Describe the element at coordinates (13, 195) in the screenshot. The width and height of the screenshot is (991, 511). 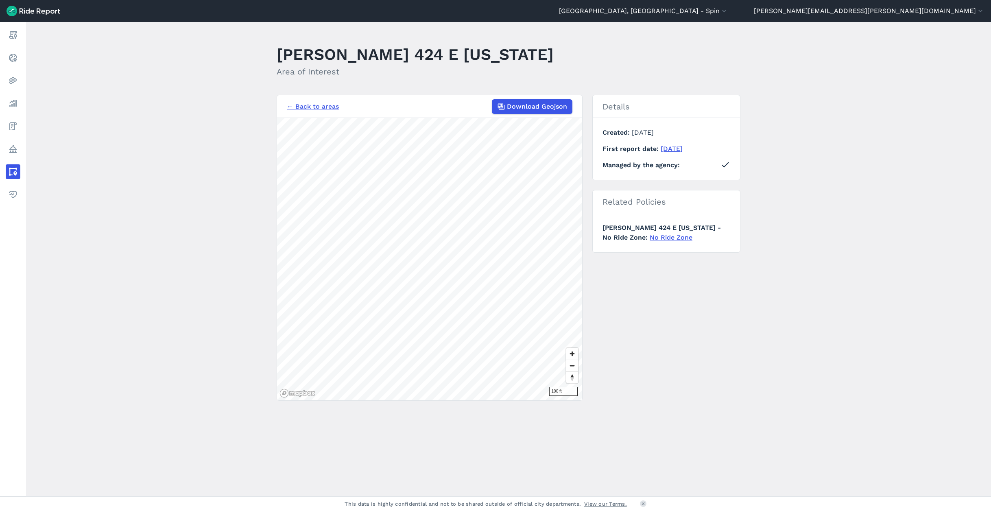
I see `a: Health` at that location.